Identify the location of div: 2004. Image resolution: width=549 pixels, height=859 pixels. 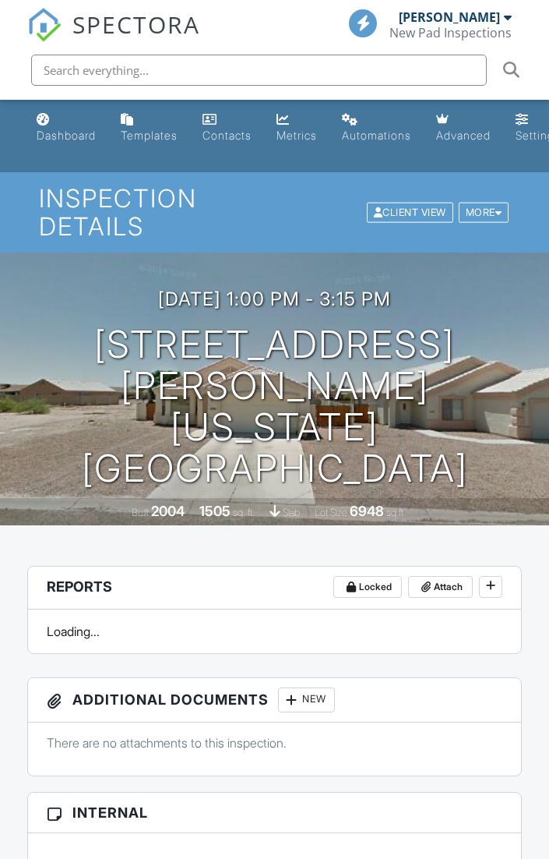
(168, 510).